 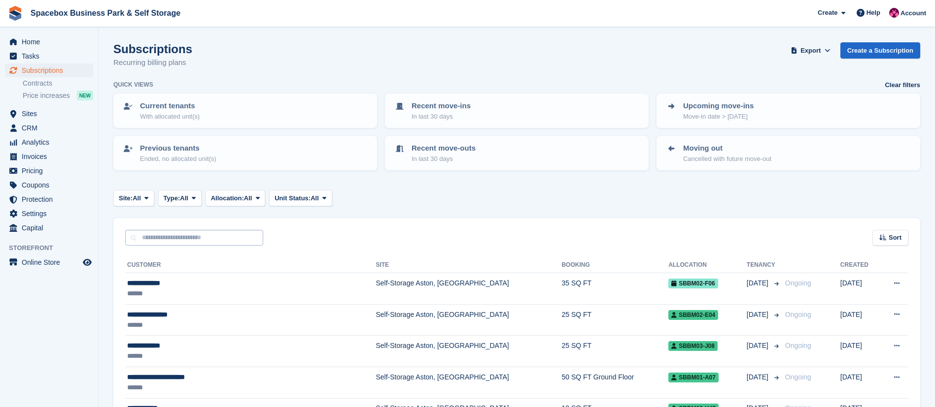 What do you see at coordinates (178, 148) in the screenshot?
I see `p: Previous tenants` at bounding box center [178, 148].